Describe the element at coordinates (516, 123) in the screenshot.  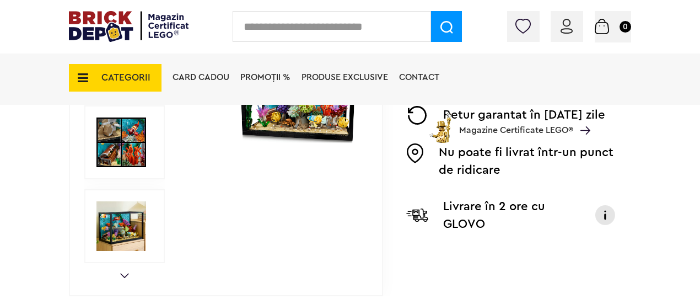
I see `span: Magazine Certificate LEGO®` at that location.